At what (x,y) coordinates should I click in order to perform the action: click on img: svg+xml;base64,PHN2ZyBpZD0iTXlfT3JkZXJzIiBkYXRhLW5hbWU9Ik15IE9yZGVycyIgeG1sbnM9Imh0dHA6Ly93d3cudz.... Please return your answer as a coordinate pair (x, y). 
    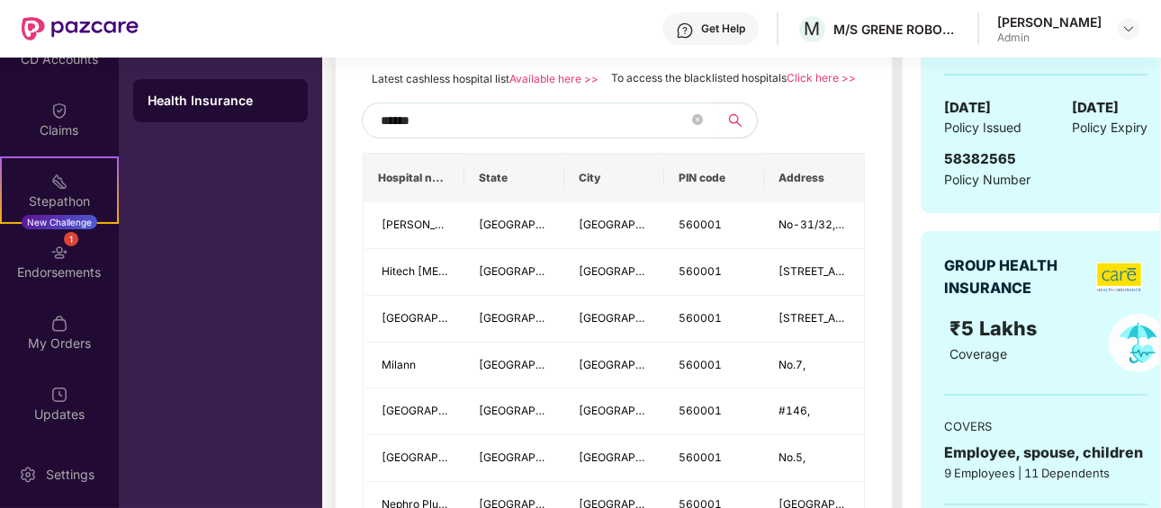
    Looking at the image, I should click on (59, 324).